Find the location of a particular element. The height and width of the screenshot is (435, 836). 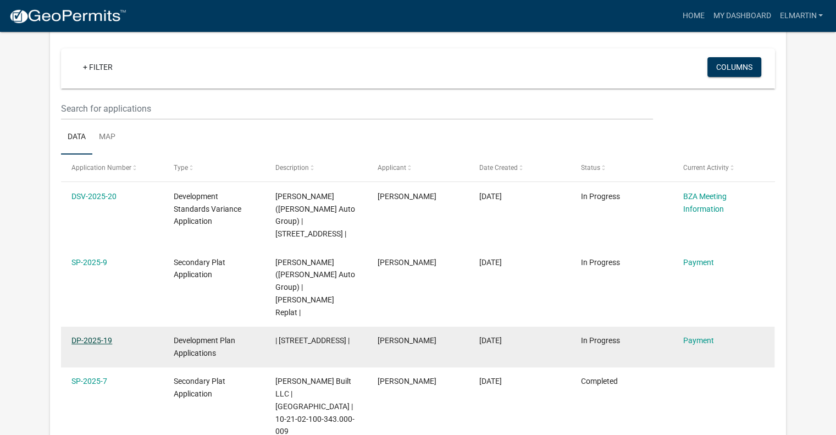

span: Application Number is located at coordinates (101, 168).